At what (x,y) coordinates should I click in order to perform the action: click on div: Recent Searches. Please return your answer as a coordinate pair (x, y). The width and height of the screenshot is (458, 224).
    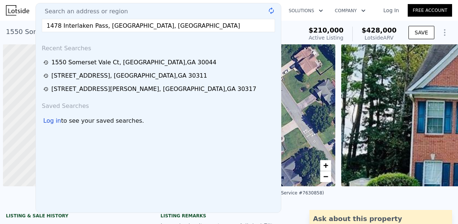
    Looking at the image, I should click on (158, 47).